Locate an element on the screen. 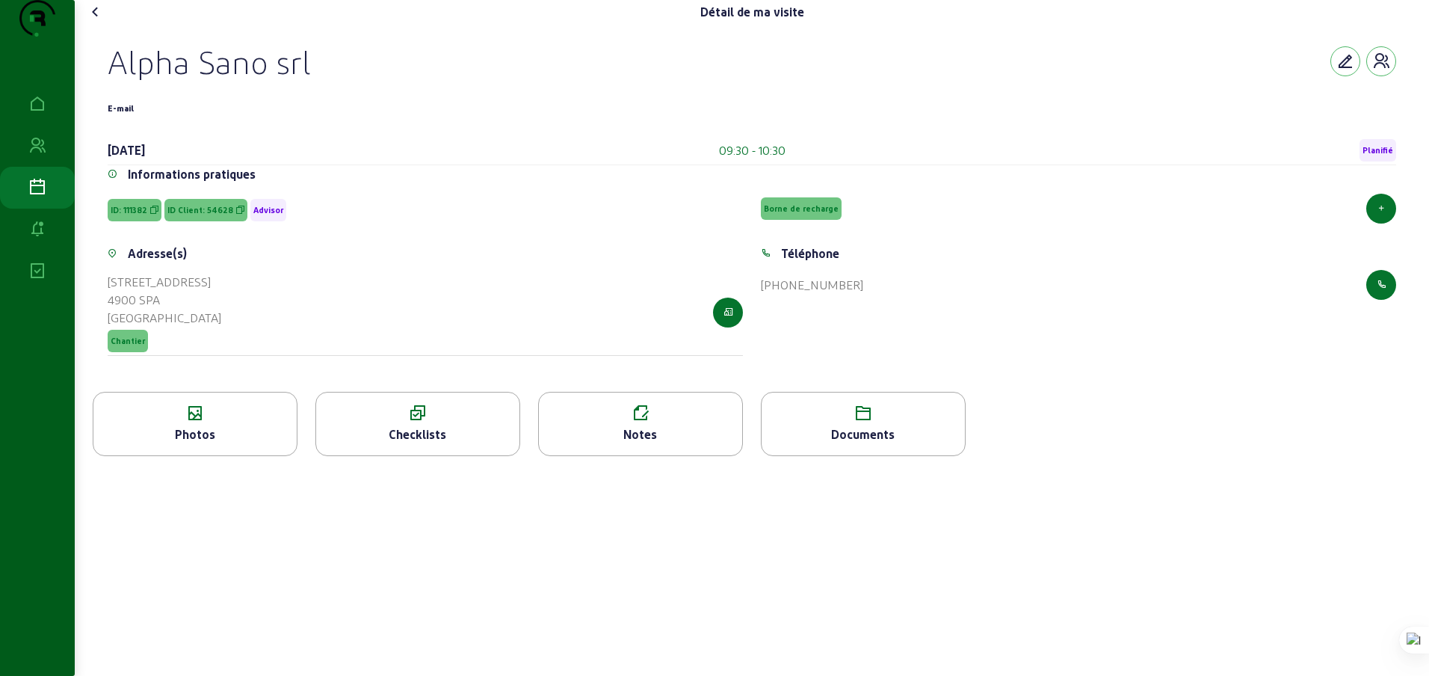  div: 4900 SPA is located at coordinates (164, 300).